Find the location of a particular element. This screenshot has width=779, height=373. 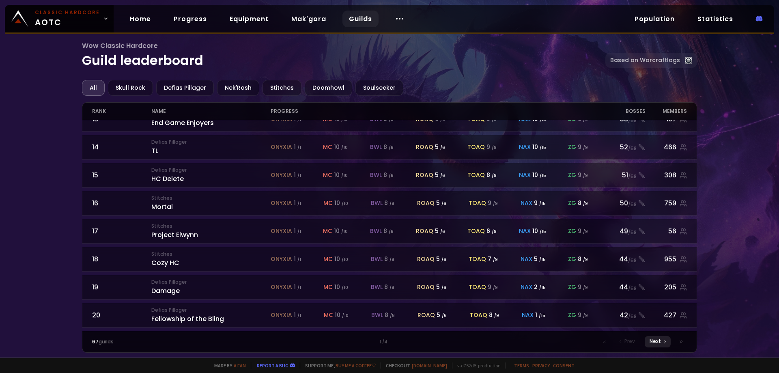

a: 20Defias PillagerFellowship of the Blingonyxia 1 /1mc 10 /10bwl 8 /8roaq 5 /6toaq 8 /9nax 1 /15zg... is located at coordinates (390, 315).